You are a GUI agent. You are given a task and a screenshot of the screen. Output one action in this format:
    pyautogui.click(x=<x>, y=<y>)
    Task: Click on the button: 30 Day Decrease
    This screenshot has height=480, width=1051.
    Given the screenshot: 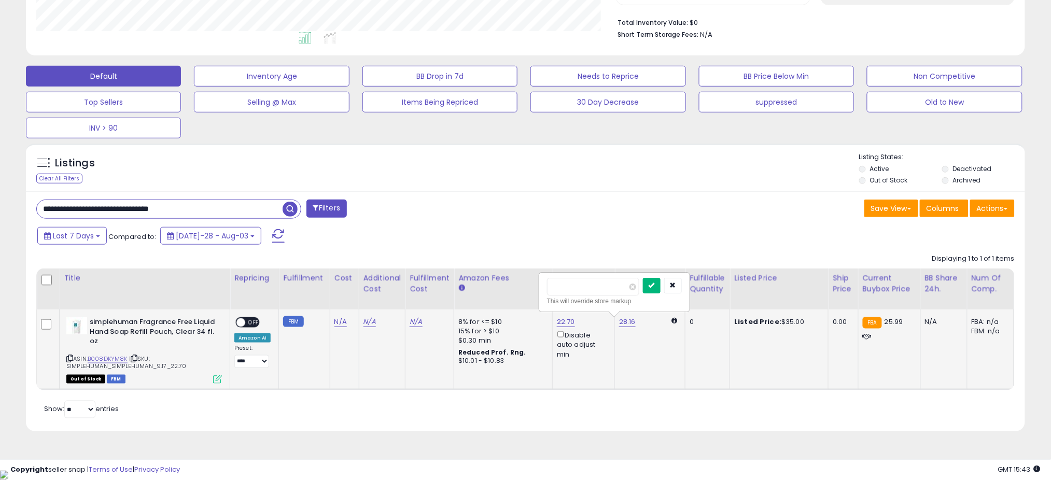 What is the action you would take?
    pyautogui.click(x=607, y=102)
    